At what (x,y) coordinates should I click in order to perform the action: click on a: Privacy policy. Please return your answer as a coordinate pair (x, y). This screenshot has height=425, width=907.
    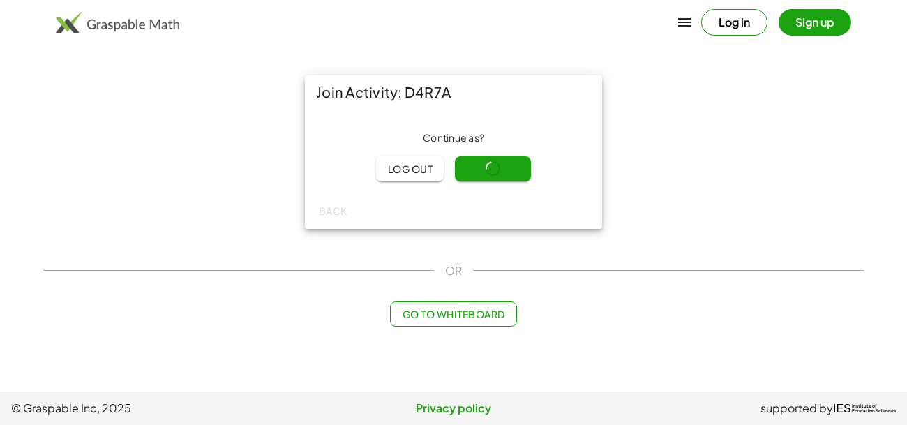
    Looking at the image, I should click on (453, 408).